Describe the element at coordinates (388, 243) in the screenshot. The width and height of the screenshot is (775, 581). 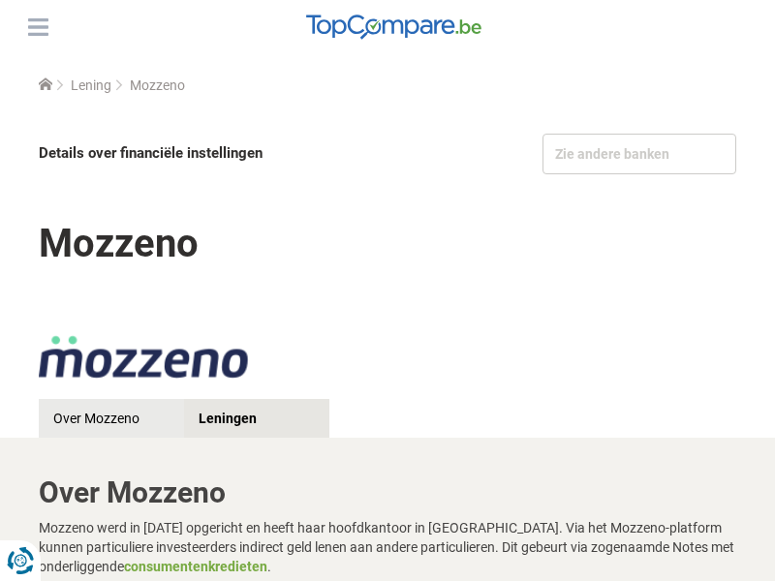
I see `h1: Mozzeno` at that location.